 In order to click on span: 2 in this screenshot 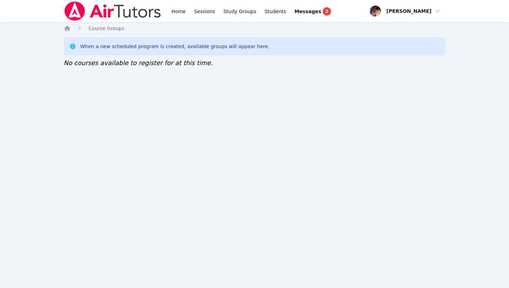, I will do `click(327, 11)`.